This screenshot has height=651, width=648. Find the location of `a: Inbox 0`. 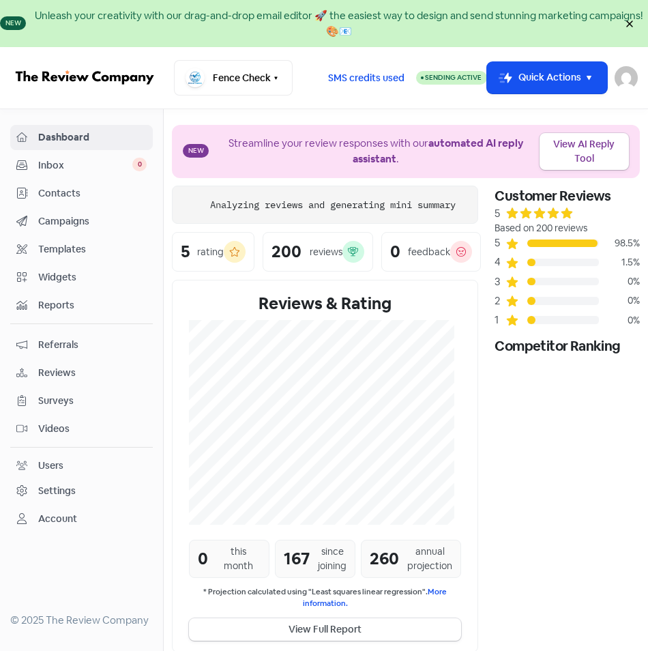

a: Inbox 0 is located at coordinates (81, 165).